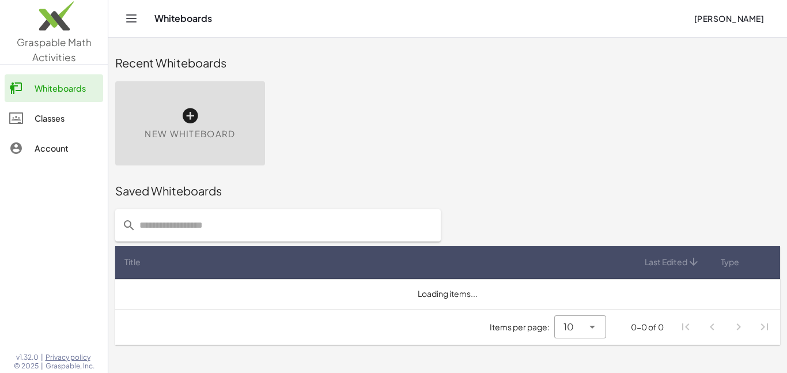 The height and width of the screenshot is (373, 787). Describe the element at coordinates (647, 326) in the screenshot. I see `div: 0-0 of 0` at that location.